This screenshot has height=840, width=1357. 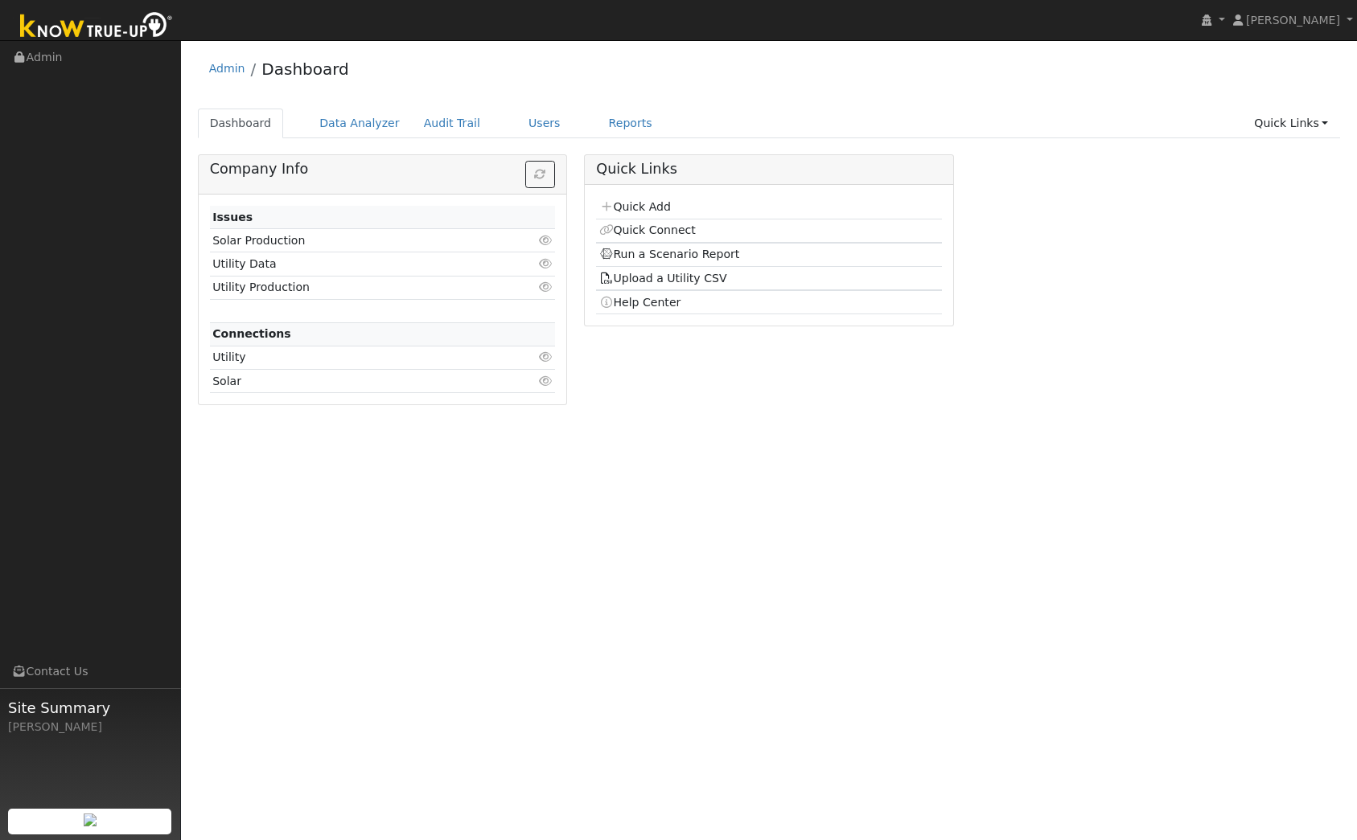 I want to click on a: Data Analyzer, so click(x=359, y=123).